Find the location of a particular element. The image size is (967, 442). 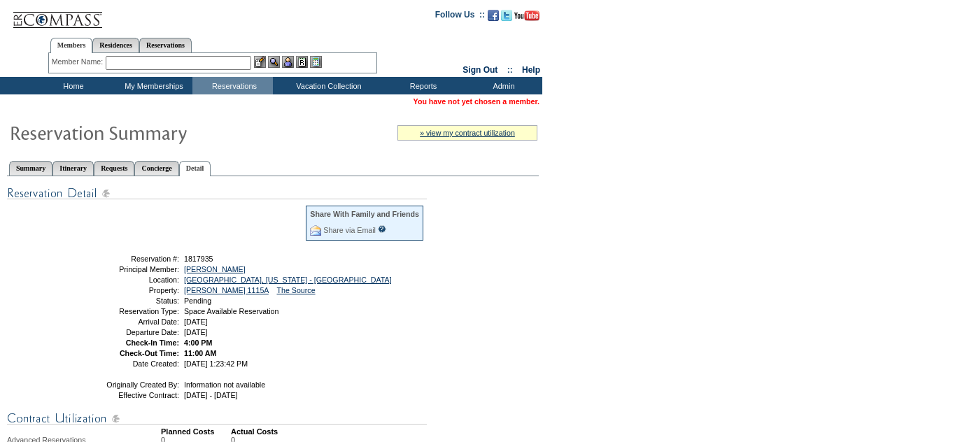

div: Member Name: is located at coordinates (78, 62).